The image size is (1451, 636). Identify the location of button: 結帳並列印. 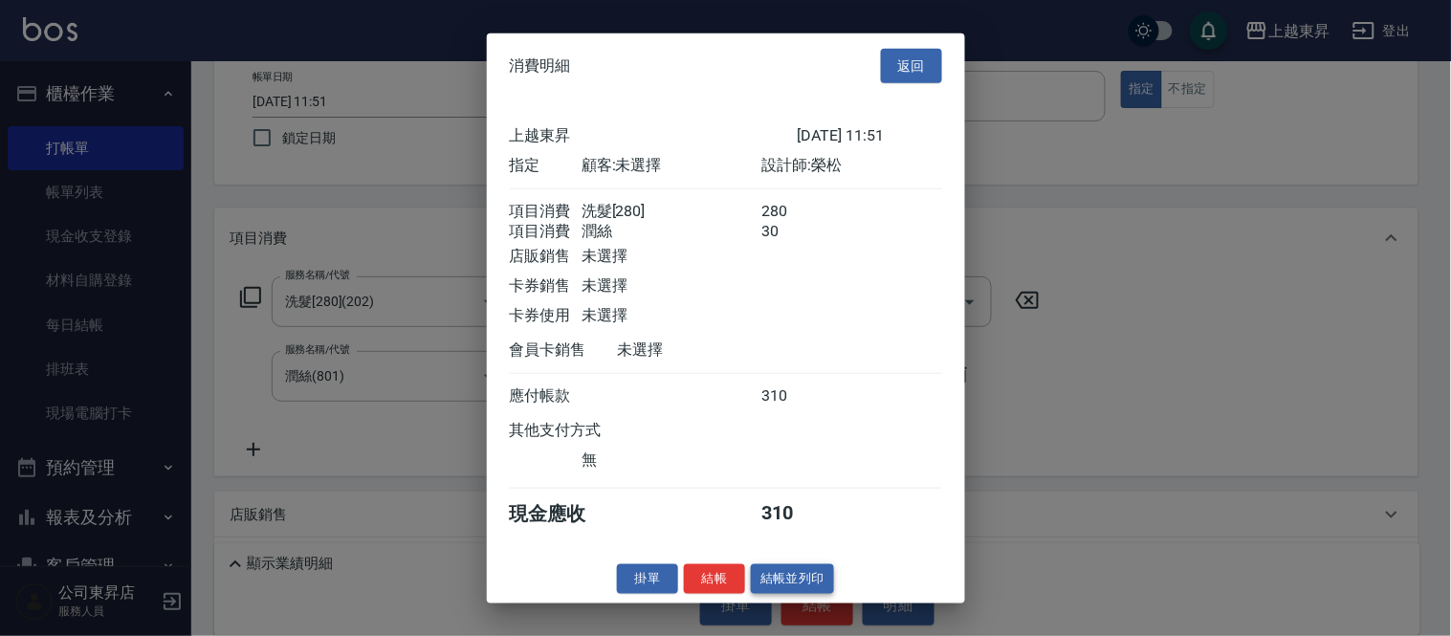
(792, 579).